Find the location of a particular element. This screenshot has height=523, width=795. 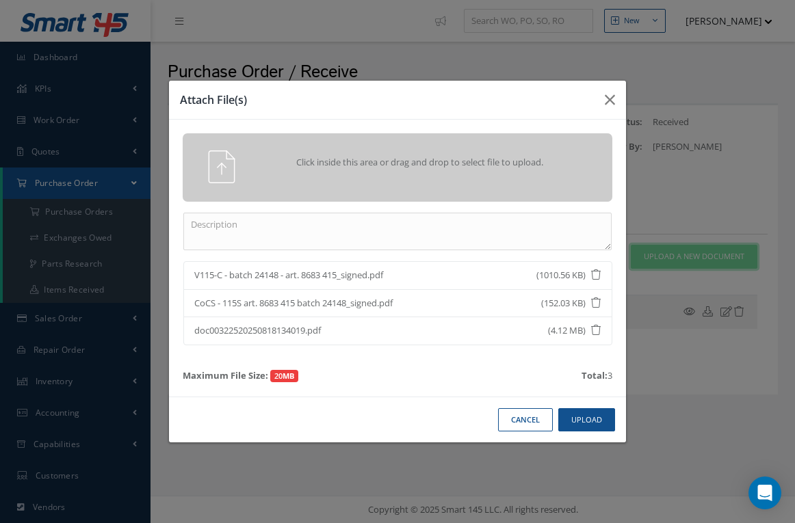

span: Click inside this area or drag and drop to select file to upload. is located at coordinates (420, 163).